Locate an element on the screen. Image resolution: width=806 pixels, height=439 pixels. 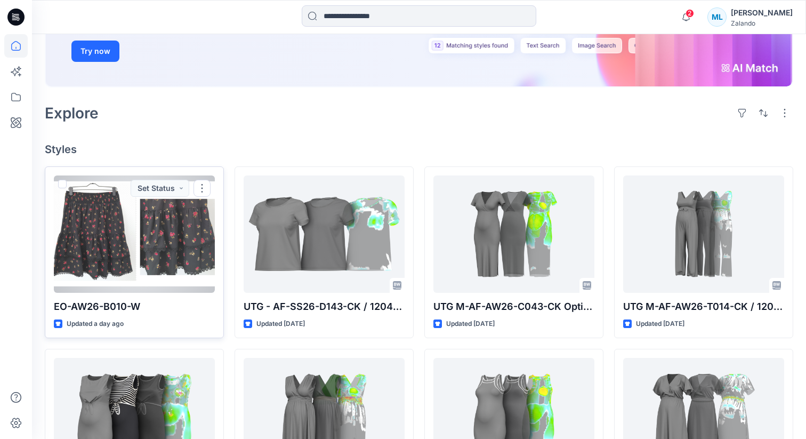
p: Updated a day ago is located at coordinates (95, 324).